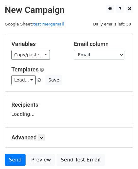 This screenshot has width=138, height=169. I want to click on a: Load..., so click(23, 80).